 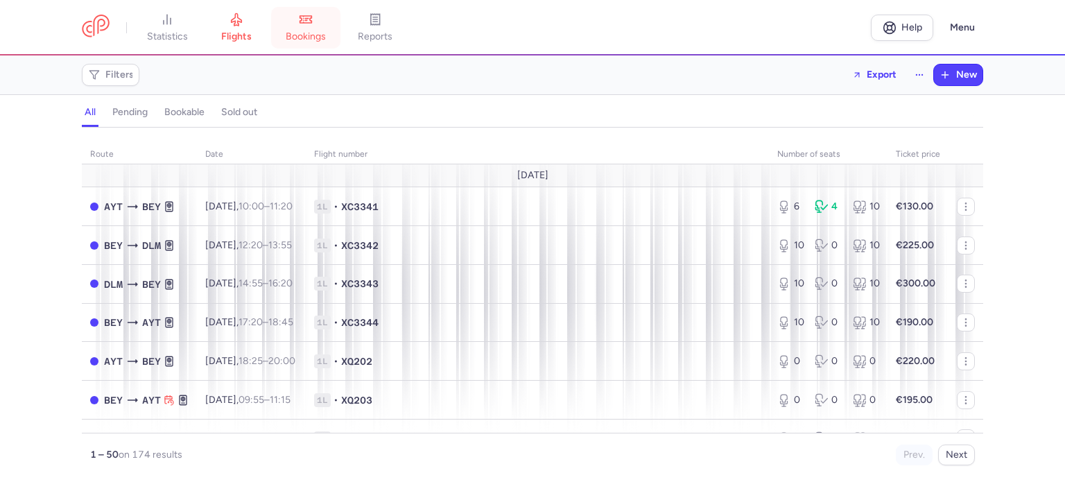 I want to click on span: statistics, so click(x=167, y=37).